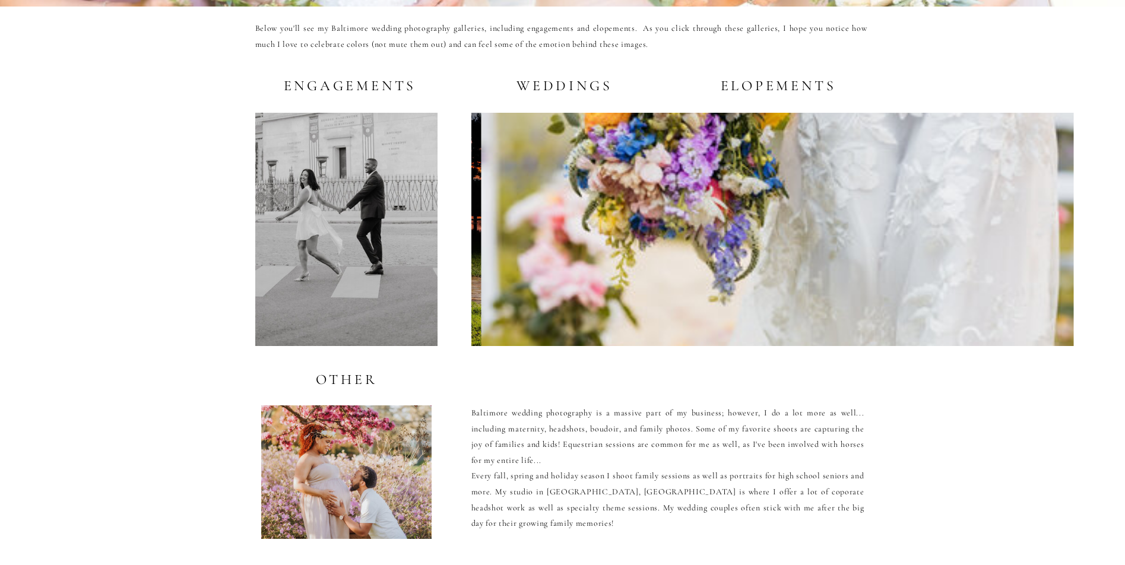 Image resolution: width=1125 pixels, height=565 pixels. Describe the element at coordinates (561, 39) in the screenshot. I see `p: Below you'll see my Baltimore wedding photography galleries, including engagements and elopements...` at that location.